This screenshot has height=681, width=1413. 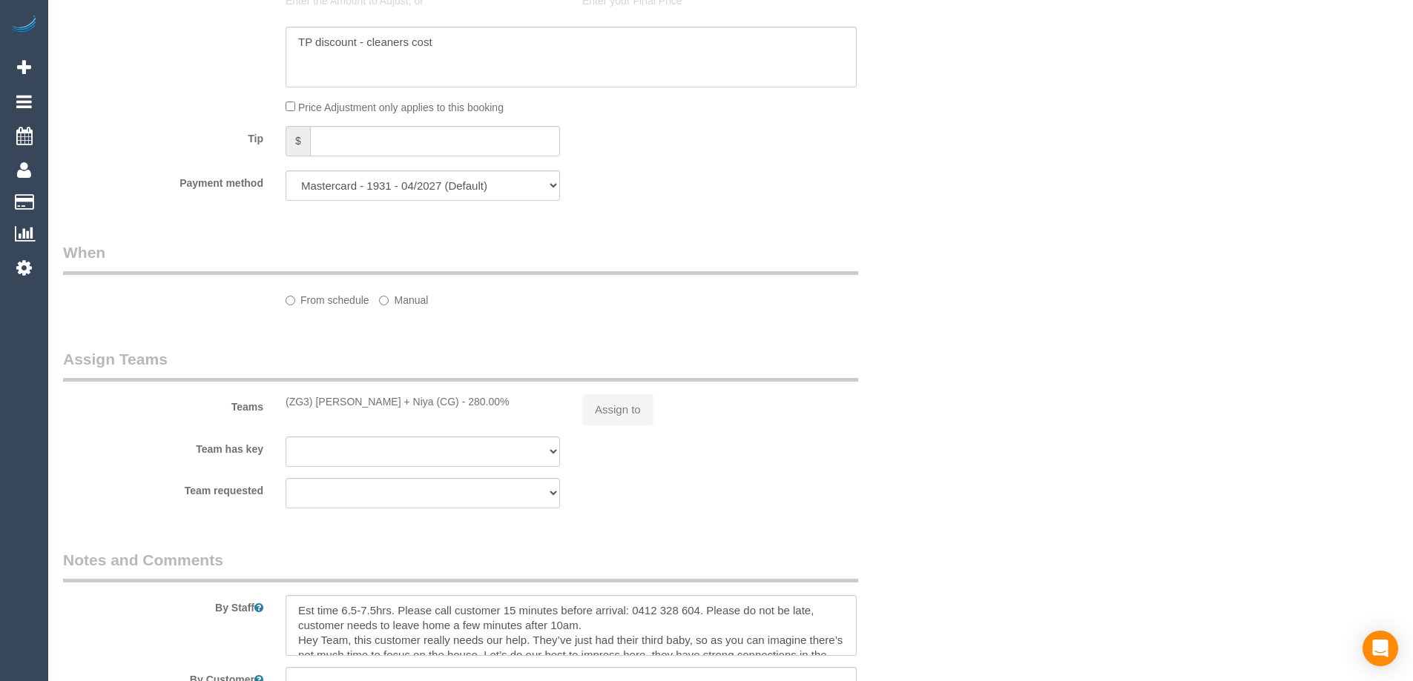 What do you see at coordinates (1380, 649) in the screenshot?
I see `div: Open Intercom Messenger` at bounding box center [1380, 649].